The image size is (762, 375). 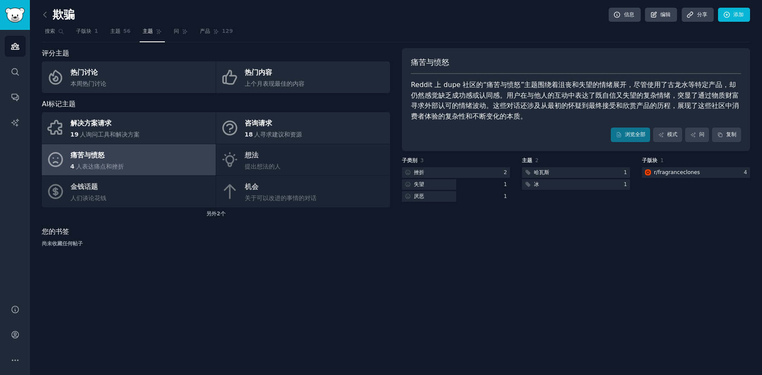 What do you see at coordinates (129, 160) in the screenshot?
I see `a: 痛苦与愤怒4人表达痛点和挫折` at bounding box center [129, 160].